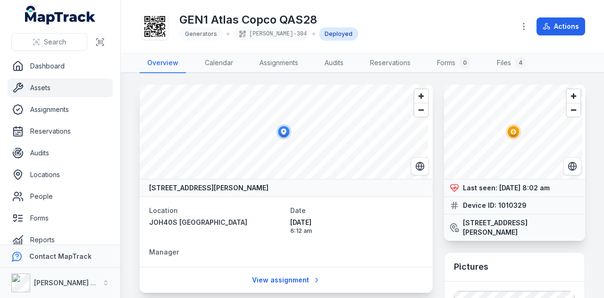  What do you see at coordinates (268, 20) in the screenshot?
I see `h1: GEN1 Atlas Copco QAS28` at bounding box center [268, 20].